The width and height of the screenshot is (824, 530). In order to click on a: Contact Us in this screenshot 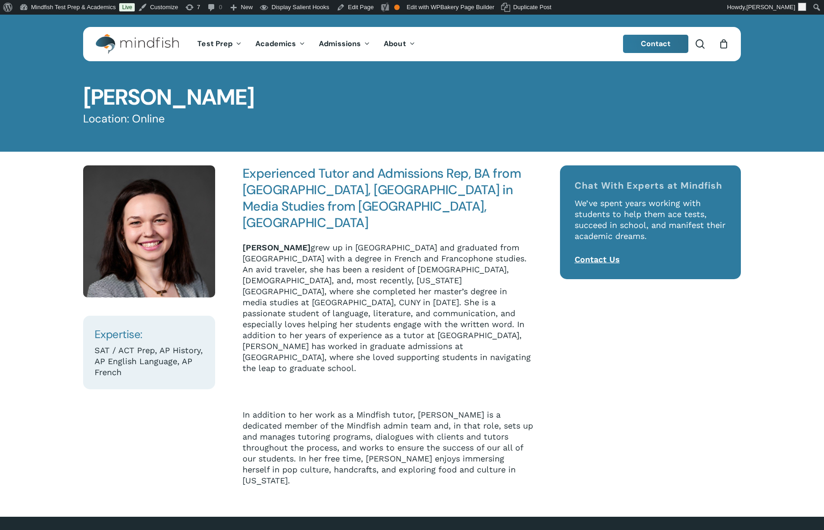, I will do `click(597, 259)`.